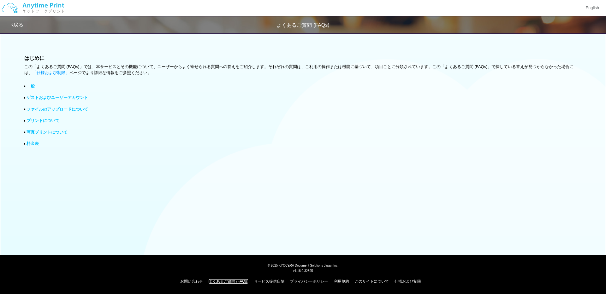 The height and width of the screenshot is (294, 606). What do you see at coordinates (31, 86) in the screenshot?
I see `a: 一般` at bounding box center [31, 86].